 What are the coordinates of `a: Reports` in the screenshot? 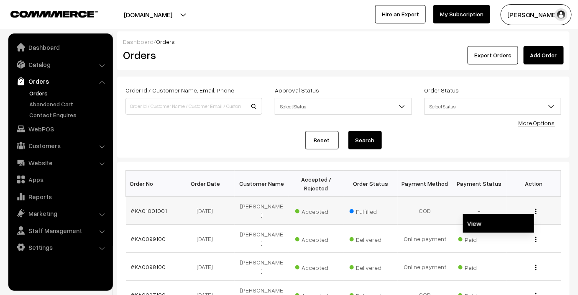 It's located at (60, 197).